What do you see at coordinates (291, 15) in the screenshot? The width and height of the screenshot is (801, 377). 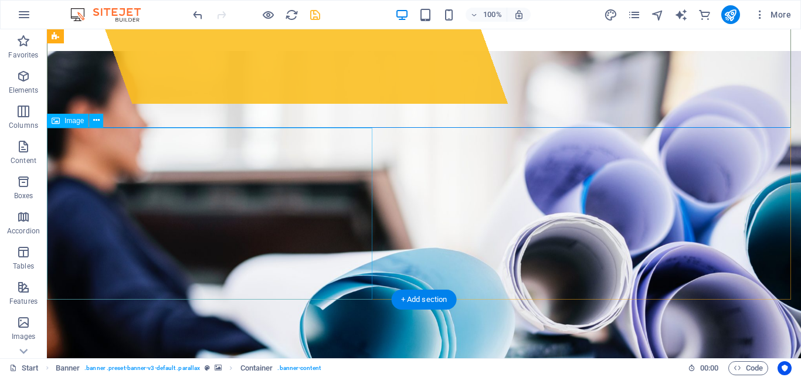 I see `button: reload` at bounding box center [291, 15].